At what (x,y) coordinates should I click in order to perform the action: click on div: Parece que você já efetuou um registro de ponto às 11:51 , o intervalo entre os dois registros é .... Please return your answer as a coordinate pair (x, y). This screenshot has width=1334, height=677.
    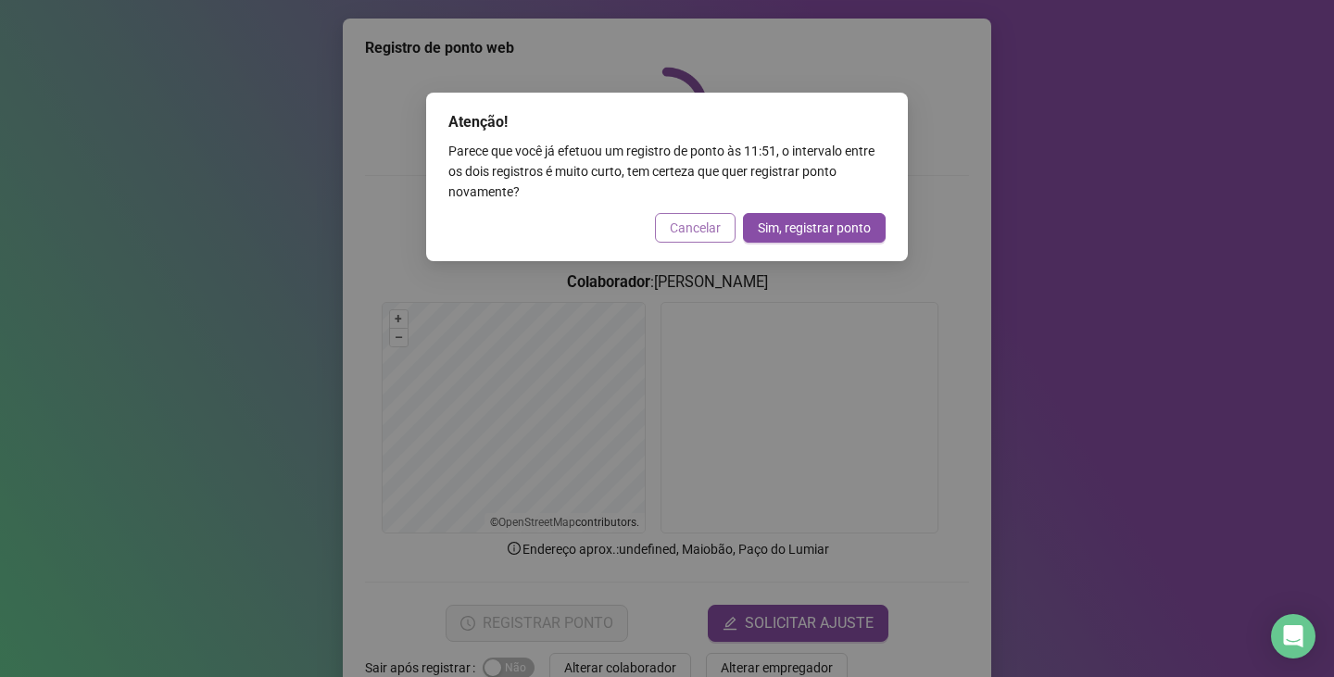
    Looking at the image, I should click on (667, 171).